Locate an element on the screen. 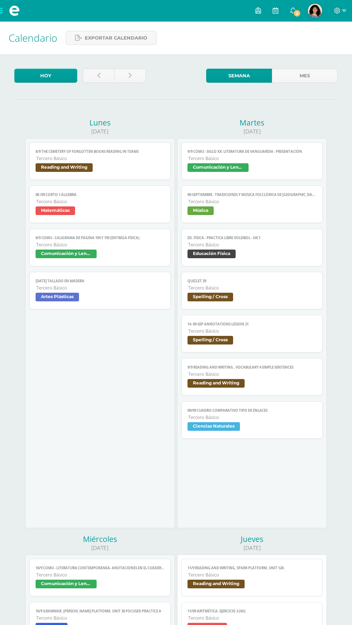  span: 10/9 COMU - Literatura contemporánea- Anotaciones en el cuaderno. is located at coordinates (100, 568).